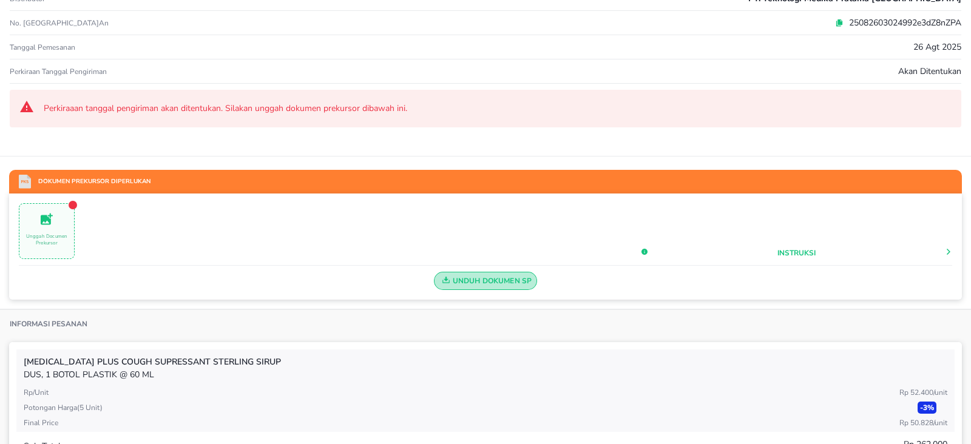 This screenshot has height=444, width=971. Describe the element at coordinates (58, 72) in the screenshot. I see `p: Perkiraan Tanggal Pengiriman` at that location.